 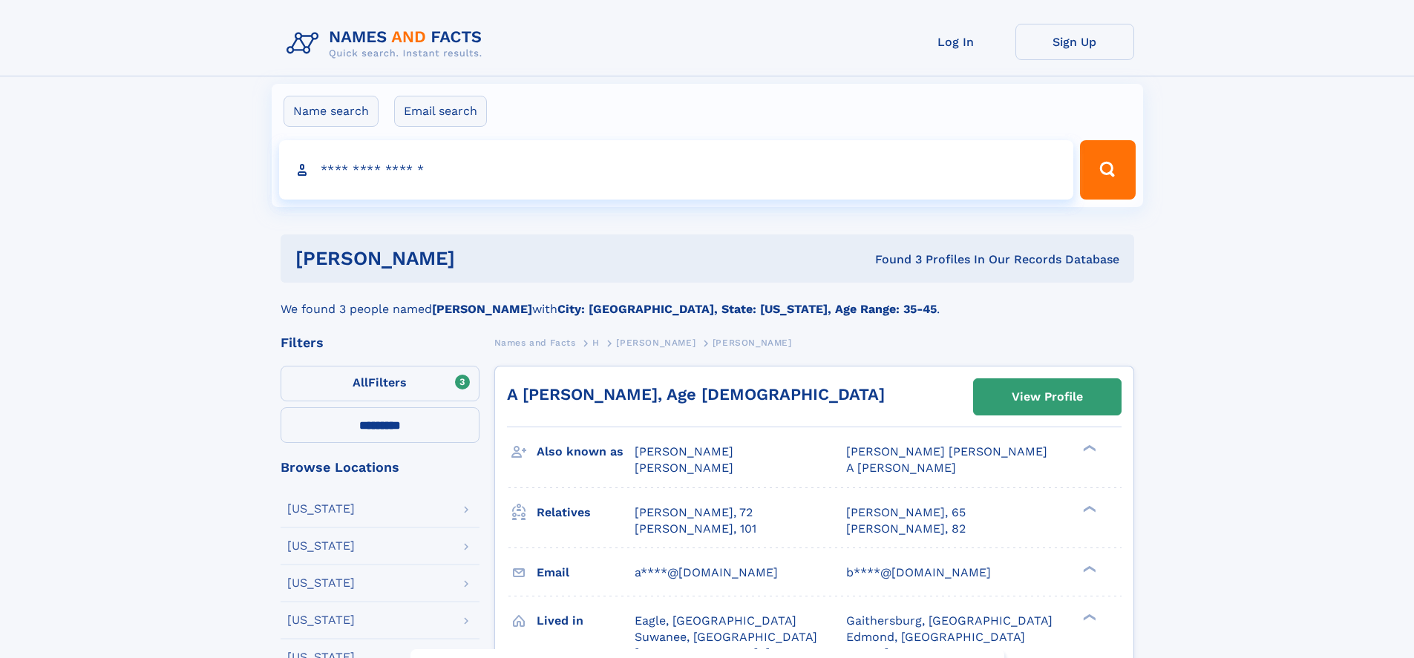 I want to click on div: Found 3 Profiles In Our Records Database, so click(x=892, y=260).